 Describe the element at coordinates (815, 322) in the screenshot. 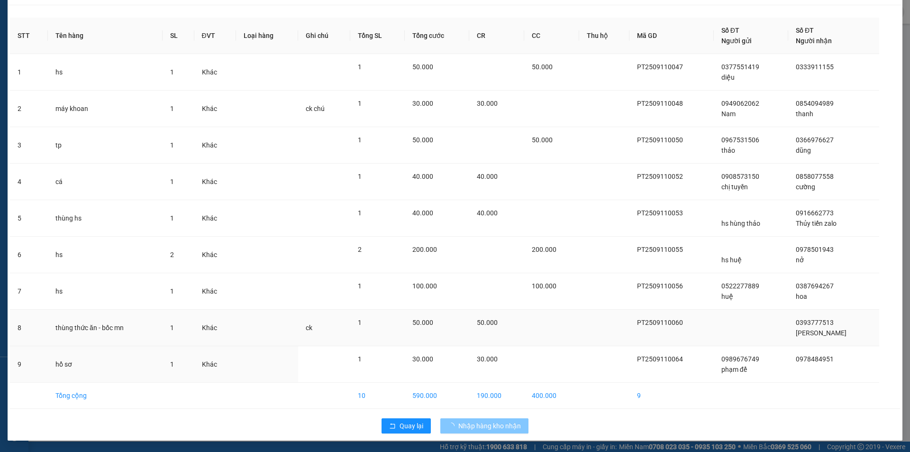

I see `span: 0393777513` at that location.